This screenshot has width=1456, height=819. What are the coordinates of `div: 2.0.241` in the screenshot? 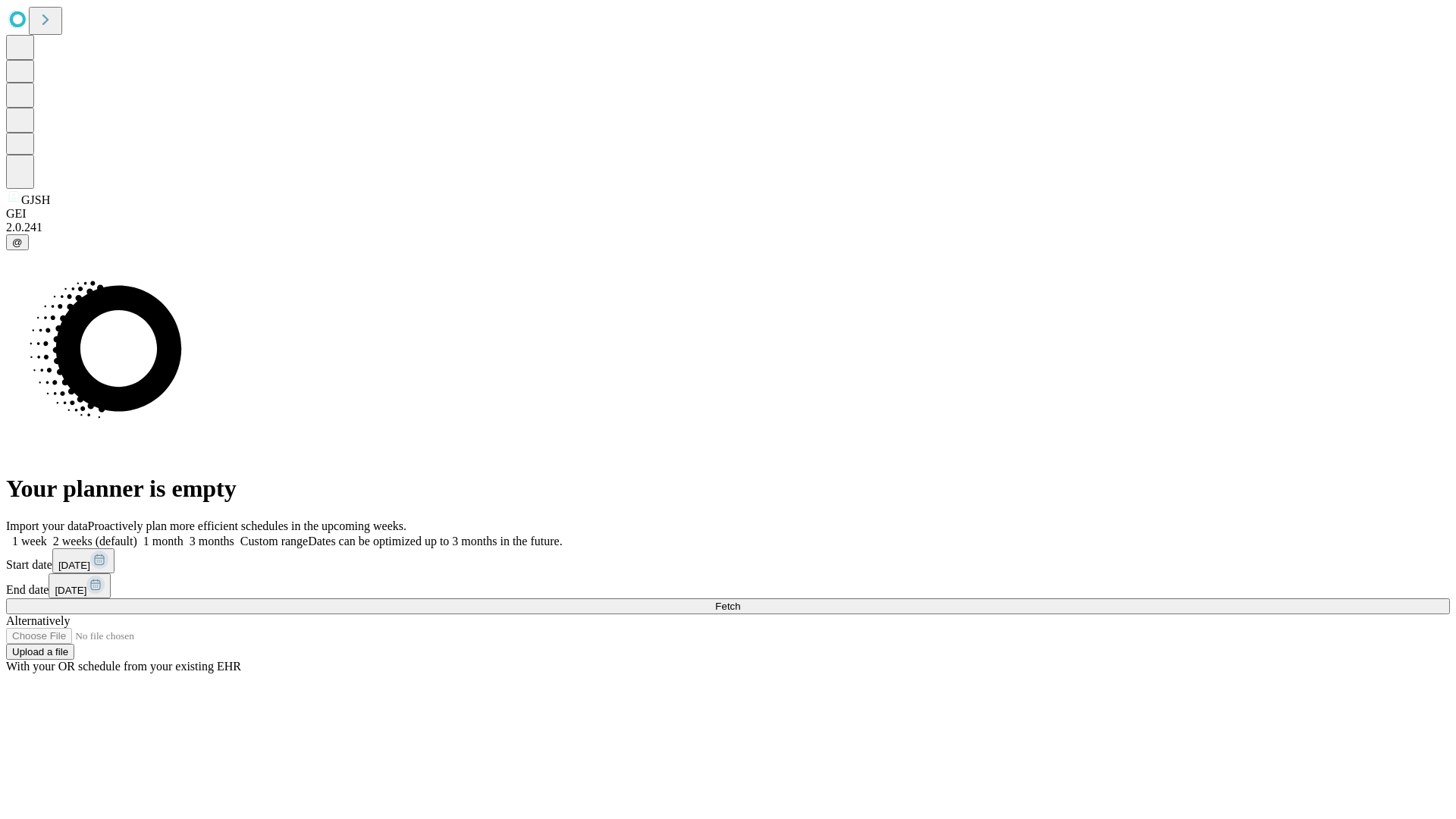 It's located at (728, 227).